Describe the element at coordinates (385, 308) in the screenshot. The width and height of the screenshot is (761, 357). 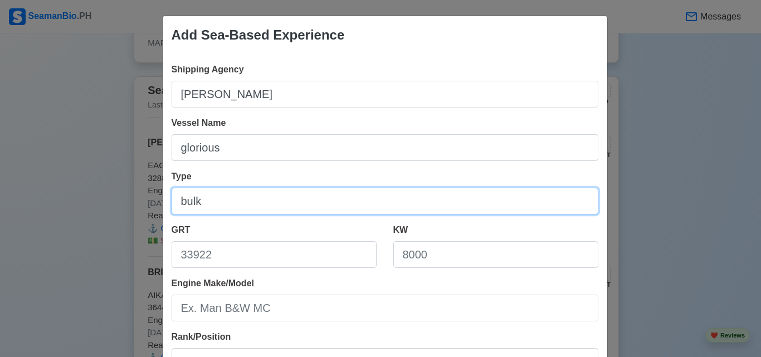
I see `input: Ex. Man B&W MC` at that location.